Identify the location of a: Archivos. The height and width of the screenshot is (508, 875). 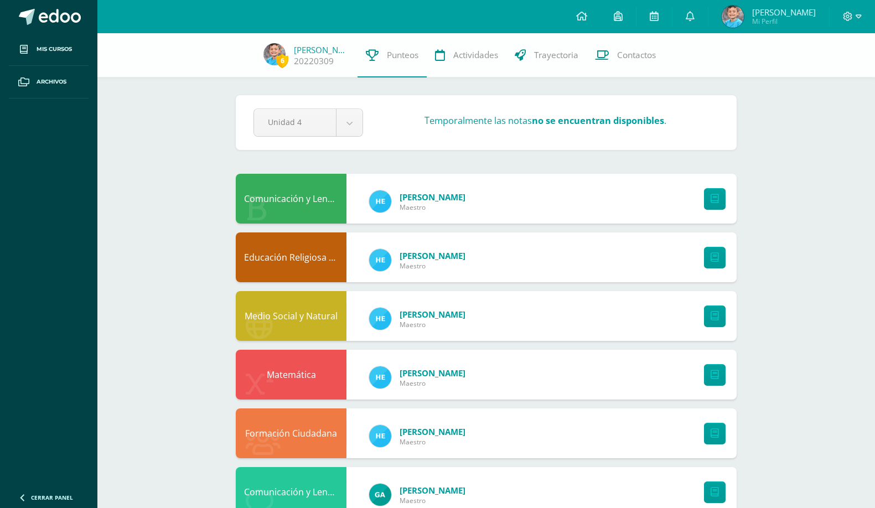
(49, 82).